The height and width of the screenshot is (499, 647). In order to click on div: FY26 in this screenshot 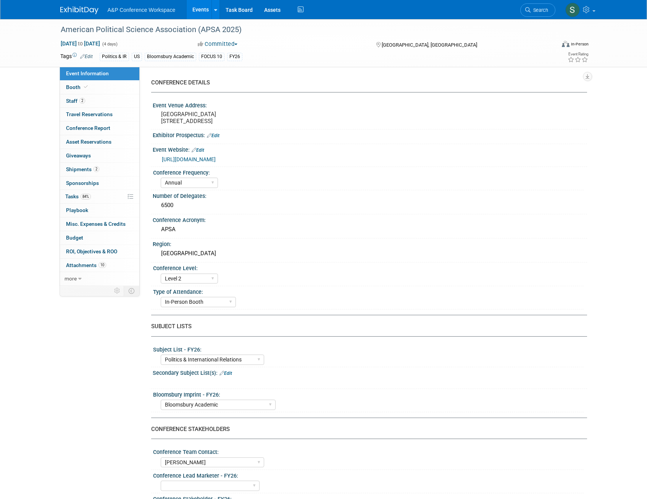, I will do `click(235, 57)`.